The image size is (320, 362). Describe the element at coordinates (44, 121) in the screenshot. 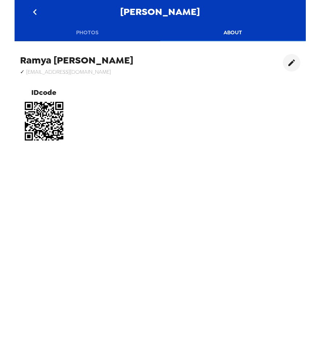

I see `img: qr code` at that location.